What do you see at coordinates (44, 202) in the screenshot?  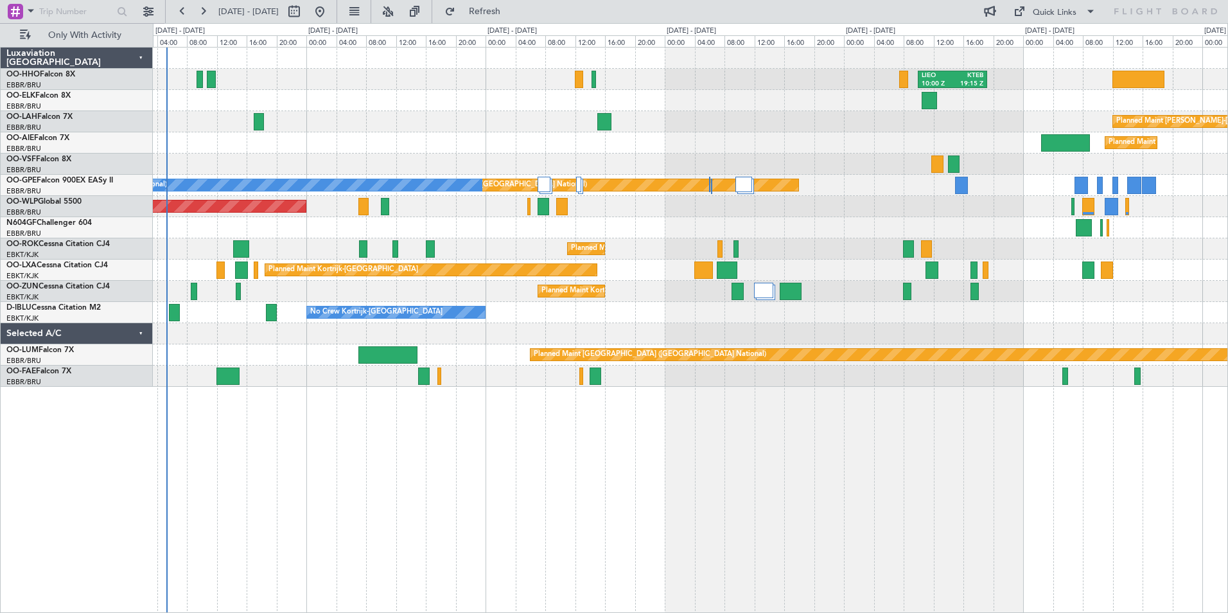 I see `a: OO-WLPGlobal 5500` at bounding box center [44, 202].